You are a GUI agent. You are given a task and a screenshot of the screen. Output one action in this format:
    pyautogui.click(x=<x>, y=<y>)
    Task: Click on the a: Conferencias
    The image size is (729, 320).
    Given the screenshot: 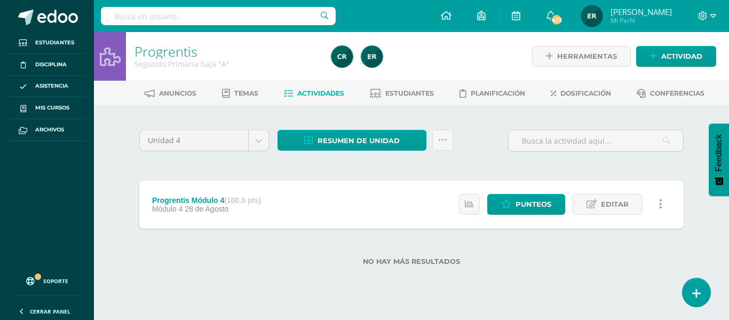 What is the action you would take?
    pyautogui.click(x=670, y=93)
    